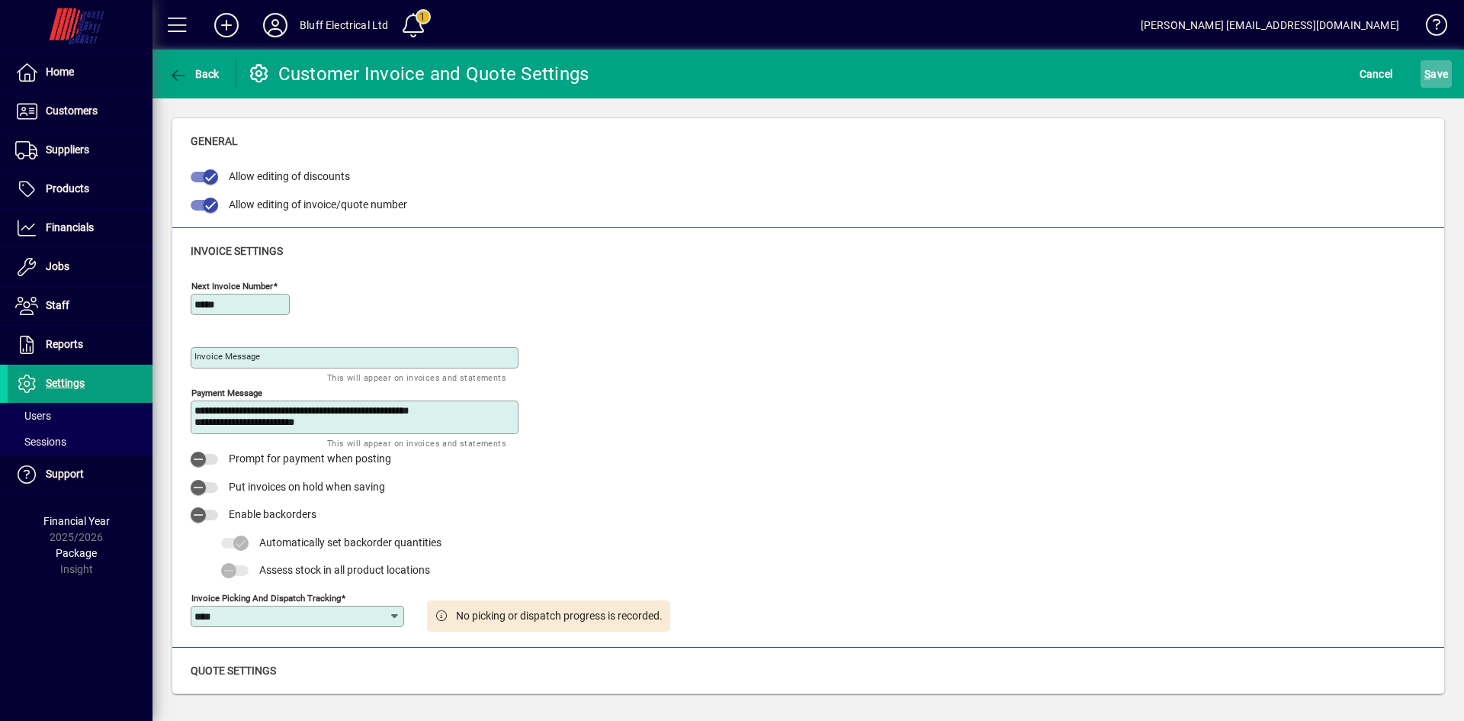 Image resolution: width=1464 pixels, height=721 pixels. Describe the element at coordinates (345, 570) in the screenshot. I see `span: Assess stock in all product locations` at that location.